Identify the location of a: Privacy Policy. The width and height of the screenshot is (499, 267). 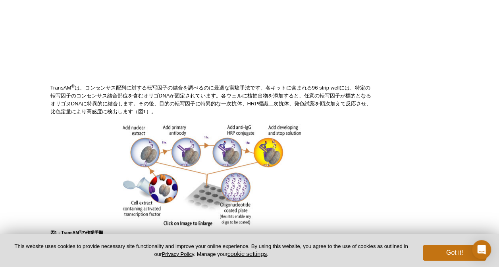
(177, 254).